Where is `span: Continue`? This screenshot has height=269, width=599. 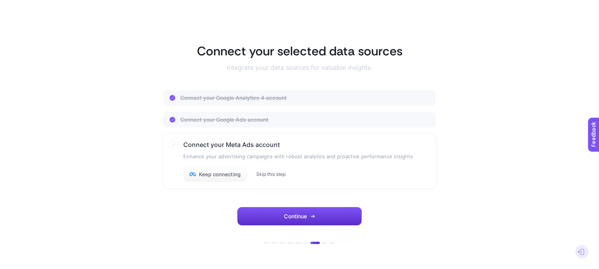
span: Continue is located at coordinates (295, 216).